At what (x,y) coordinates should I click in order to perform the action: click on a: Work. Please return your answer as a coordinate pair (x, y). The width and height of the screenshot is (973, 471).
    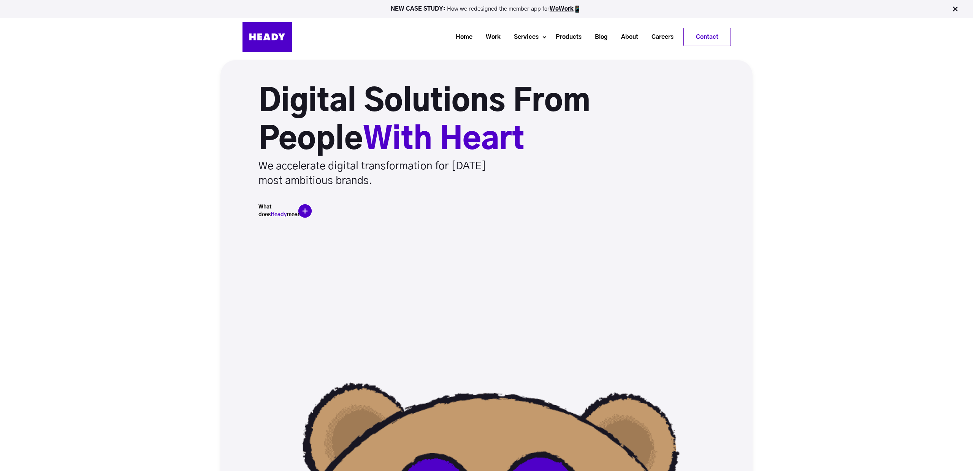
    Looking at the image, I should click on (490, 37).